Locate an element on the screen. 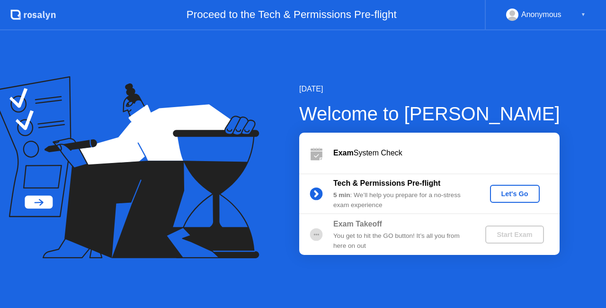  div: Anonymous is located at coordinates (541, 15).